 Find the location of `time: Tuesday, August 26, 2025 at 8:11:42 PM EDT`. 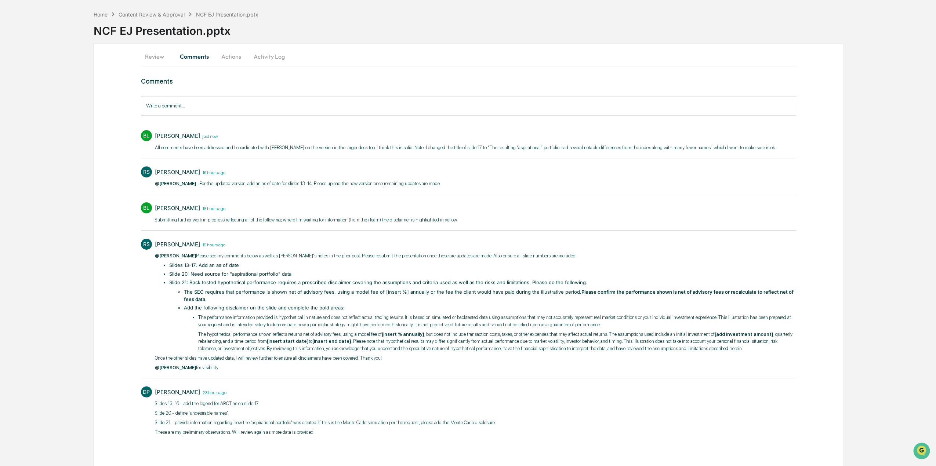

time: Tuesday, August 26, 2025 at 8:11:42 PM EDT is located at coordinates (212, 208).